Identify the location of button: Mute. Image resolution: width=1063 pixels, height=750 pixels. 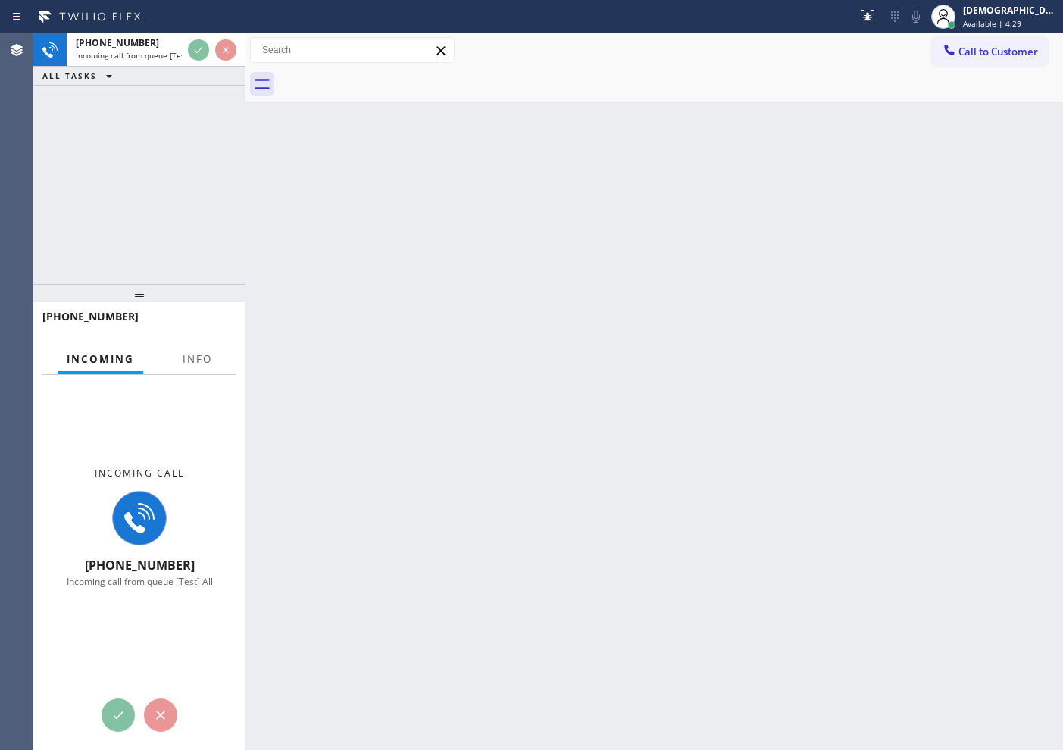
(916, 17).